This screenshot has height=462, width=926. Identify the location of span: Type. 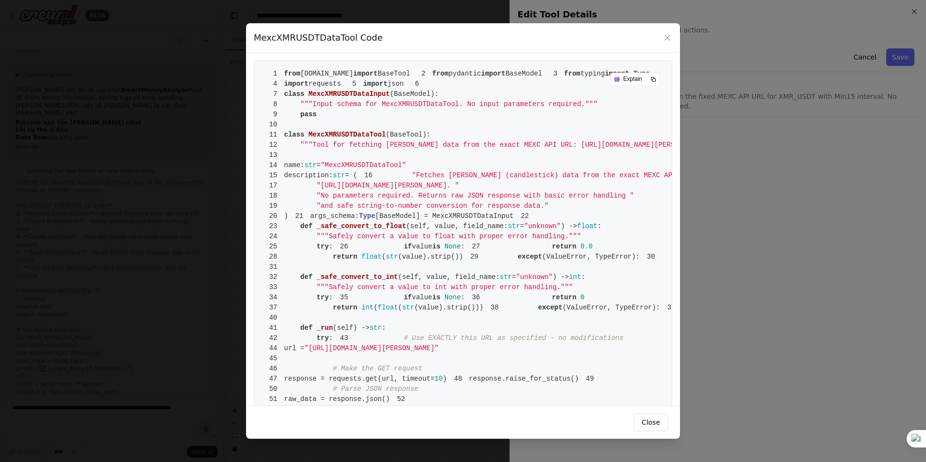
(367, 216).